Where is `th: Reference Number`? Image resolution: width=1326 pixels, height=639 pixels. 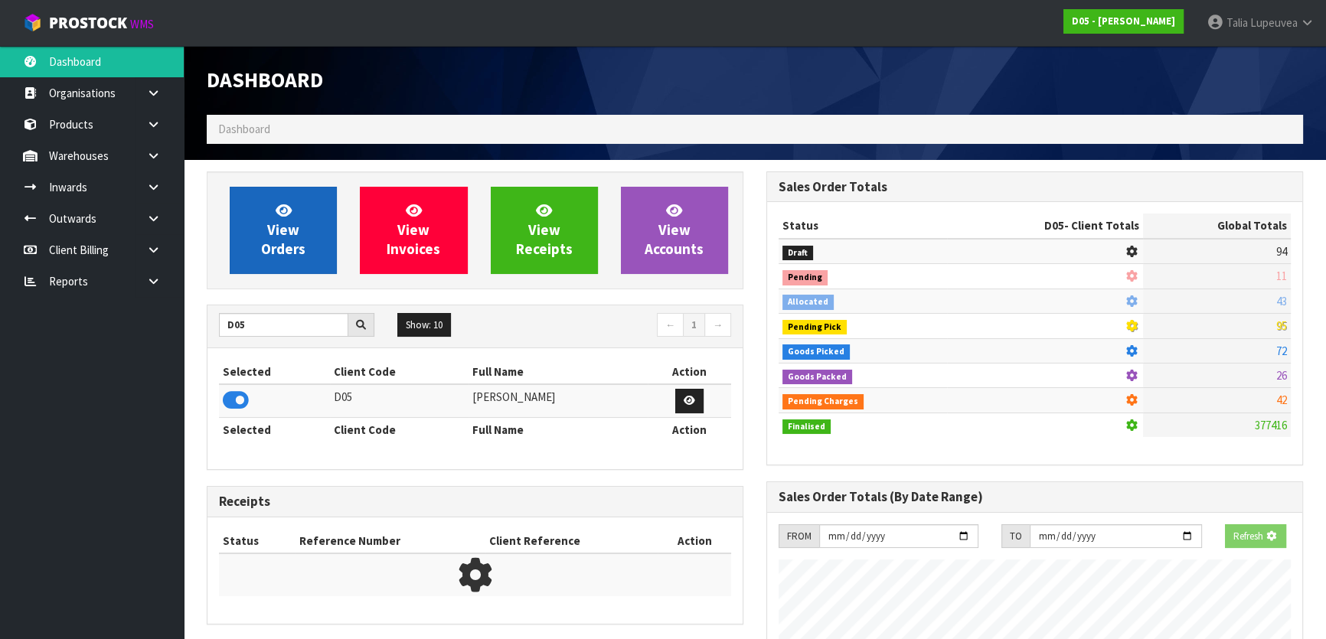
th: Reference Number is located at coordinates (390, 541).